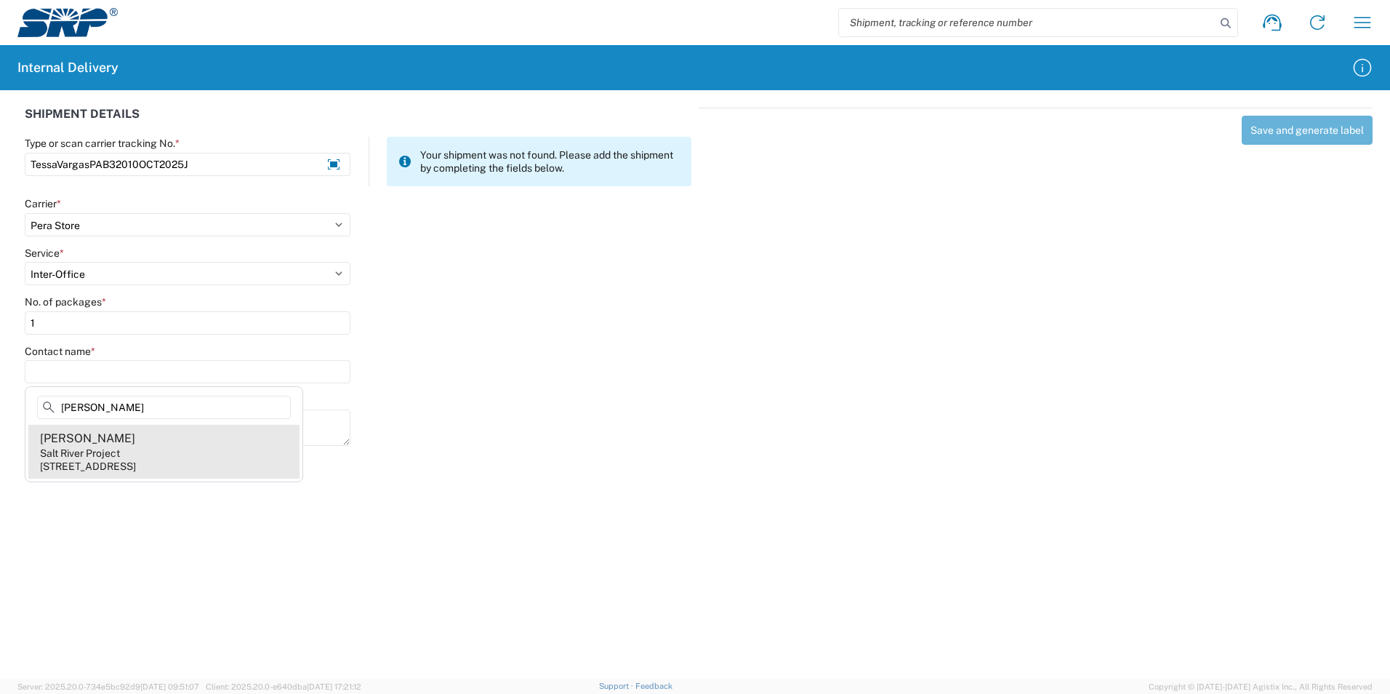  What do you see at coordinates (80, 453) in the screenshot?
I see `div: Salt River Project` at bounding box center [80, 453].